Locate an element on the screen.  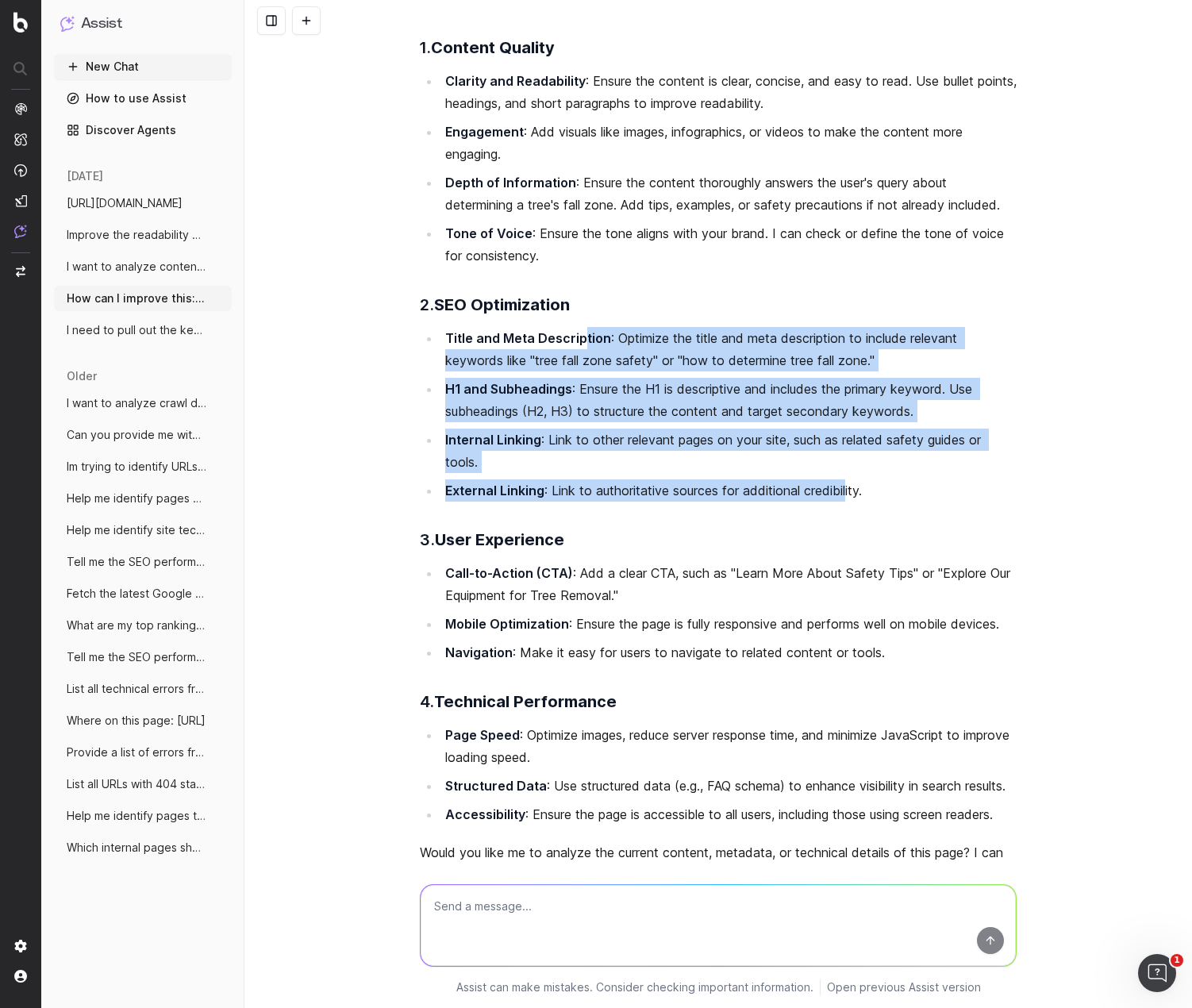
li: : Ensure the page is accessible to all users, including those using screen readers. is located at coordinates (729, 814).